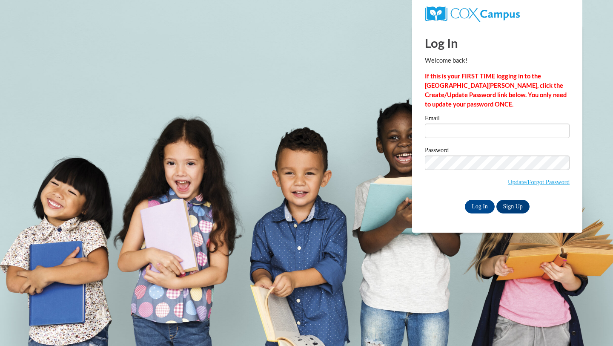  What do you see at coordinates (480, 206) in the screenshot?
I see `input: Log In` at bounding box center [480, 206].